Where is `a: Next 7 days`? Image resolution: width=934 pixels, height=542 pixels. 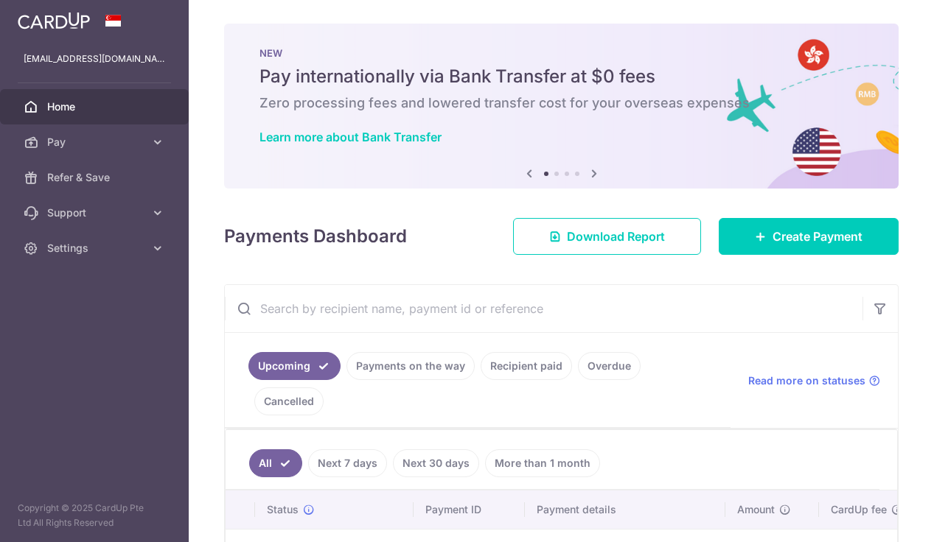 a: Next 7 days is located at coordinates (347, 463).